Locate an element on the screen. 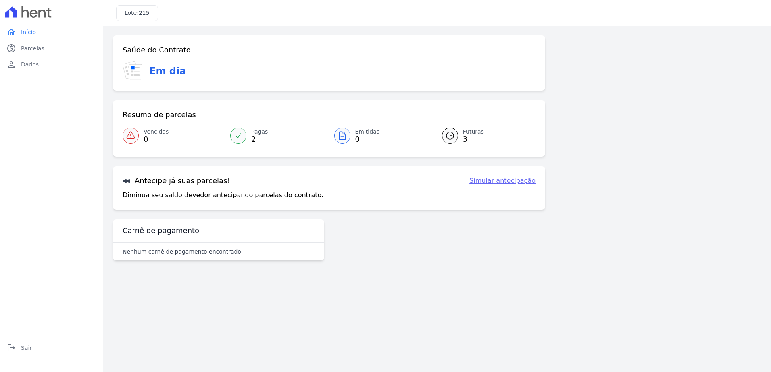  a: logoutSair is located at coordinates (52, 348).